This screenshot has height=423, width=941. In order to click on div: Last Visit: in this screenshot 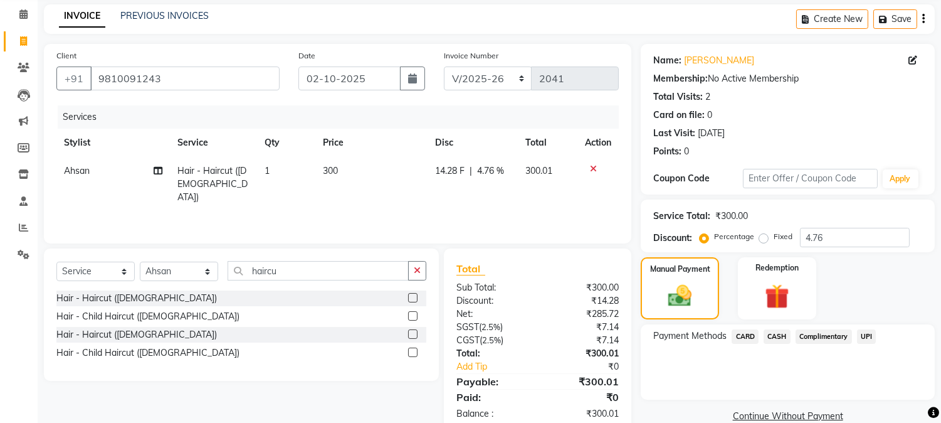, I will do `click(674, 133)`.